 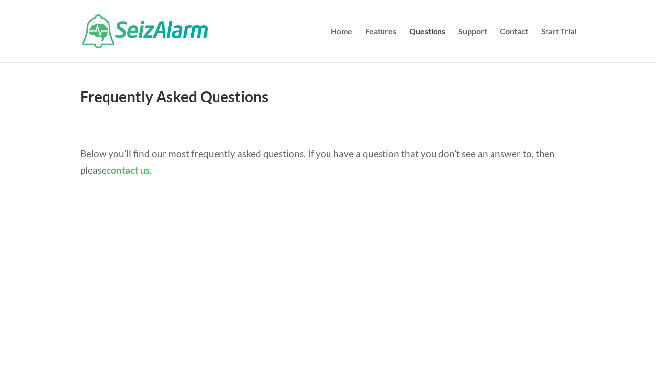 I want to click on a: Support, so click(x=473, y=45).